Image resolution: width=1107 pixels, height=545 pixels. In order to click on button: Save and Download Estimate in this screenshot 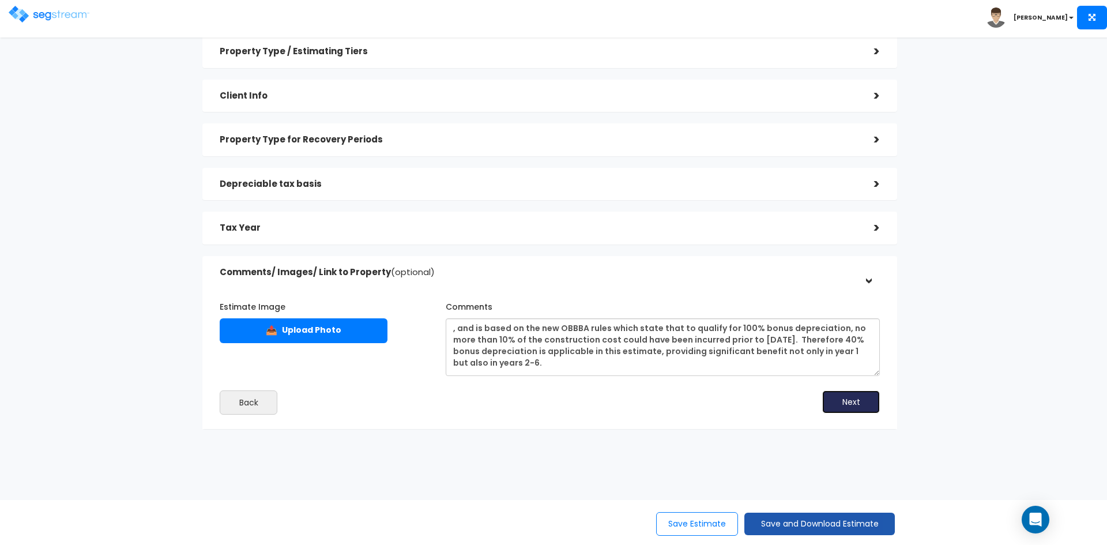, I will do `click(819, 524)`.